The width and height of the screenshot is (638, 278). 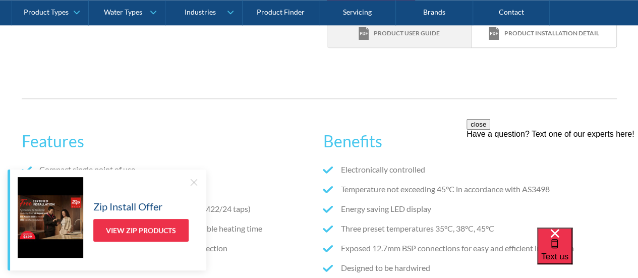 What do you see at coordinates (469, 169) in the screenshot?
I see `li: Electronically controlled` at bounding box center [469, 169].